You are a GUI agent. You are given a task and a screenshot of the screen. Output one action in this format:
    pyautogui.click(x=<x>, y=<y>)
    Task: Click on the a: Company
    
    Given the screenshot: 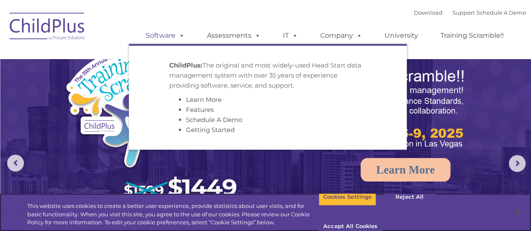 What is the action you would take?
    pyautogui.click(x=341, y=36)
    